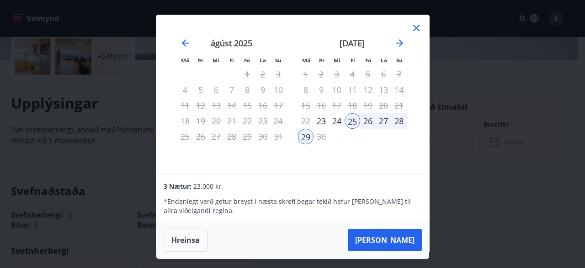 This screenshot has height=268, width=585. Describe the element at coordinates (321, 90) in the screenshot. I see `td: Not available. þriðjudagur, 9. september 2025` at that location.